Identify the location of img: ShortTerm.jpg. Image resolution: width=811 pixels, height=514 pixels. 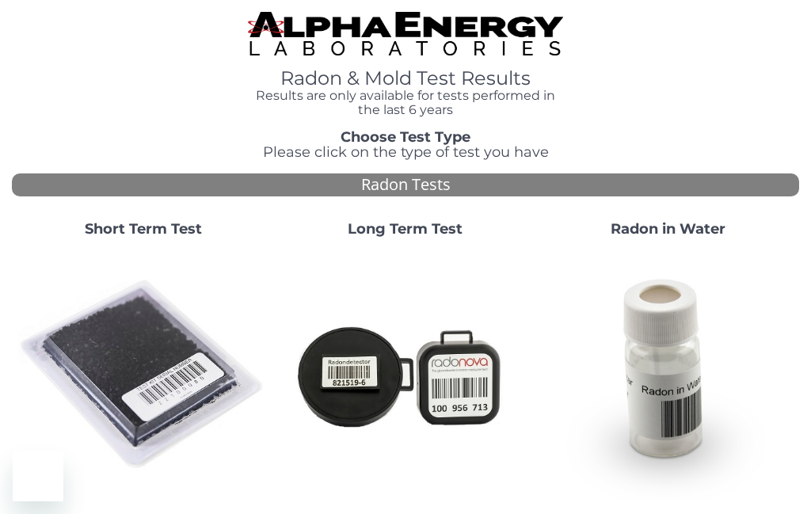
(143, 375).